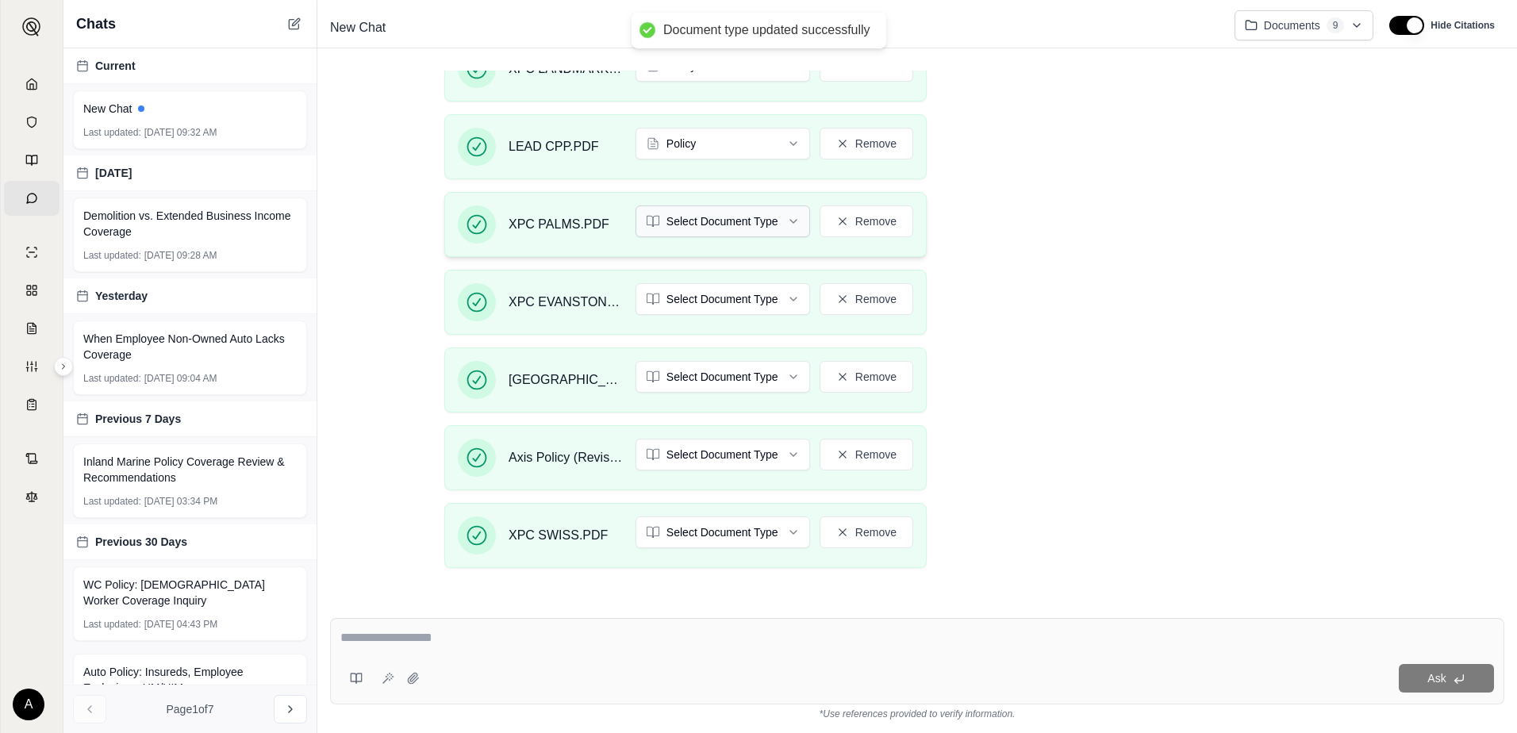 Image resolution: width=1517 pixels, height=733 pixels. Describe the element at coordinates (1463, 25) in the screenshot. I see `span: Hide Citations` at that location.